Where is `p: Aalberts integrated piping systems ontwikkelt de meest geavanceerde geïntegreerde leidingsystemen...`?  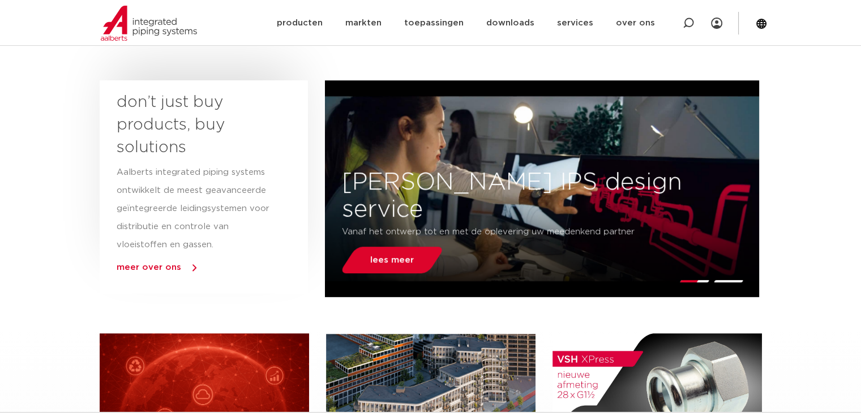 p: Aalberts integrated piping systems ontwikkelt de meest geavanceerde geïntegreerde leidingsystemen... is located at coordinates (194, 209).